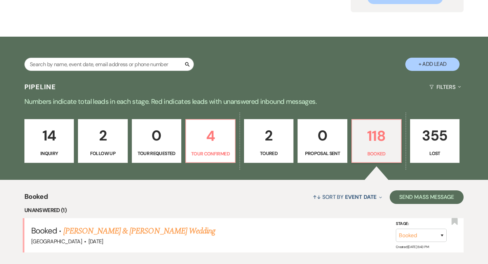  What do you see at coordinates (49, 153) in the screenshot?
I see `p: Inquiry` at bounding box center [49, 153].